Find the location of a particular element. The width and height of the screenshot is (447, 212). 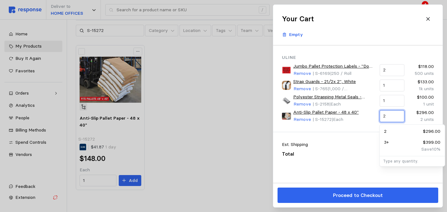

span: | S-765 is located at coordinates (320, 89).